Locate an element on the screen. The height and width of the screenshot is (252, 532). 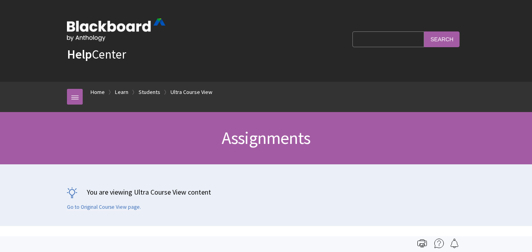
a: Go to Original Course View page. is located at coordinates (104, 207).